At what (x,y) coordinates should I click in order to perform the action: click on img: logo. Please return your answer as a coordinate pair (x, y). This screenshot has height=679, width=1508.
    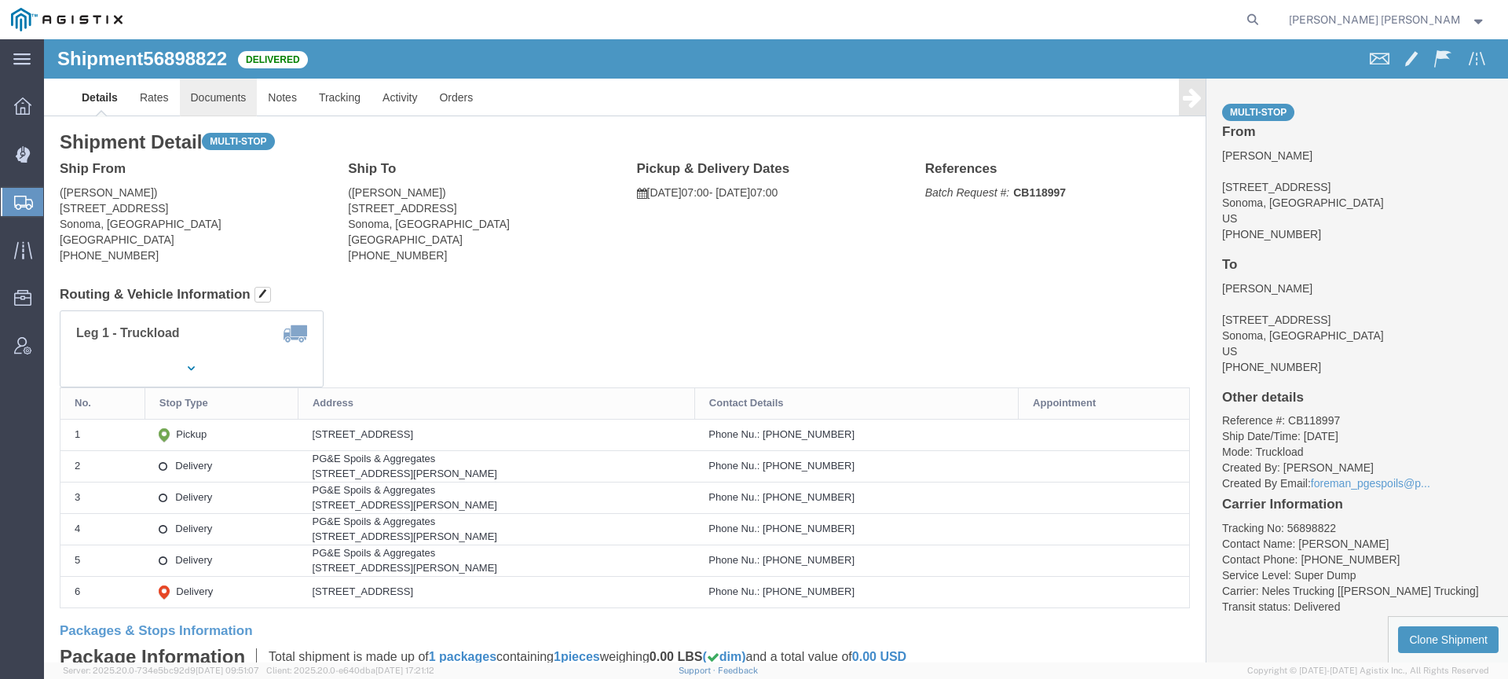
    Looking at the image, I should click on (67, 20).